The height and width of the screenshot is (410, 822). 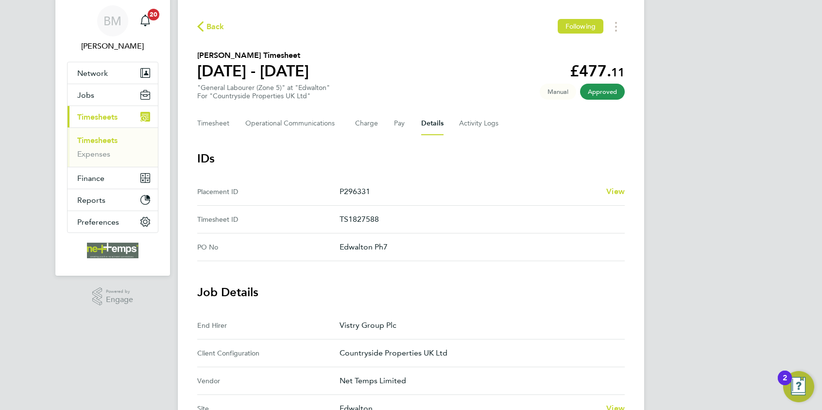 What do you see at coordinates (91, 200) in the screenshot?
I see `span: Reports` at bounding box center [91, 200].